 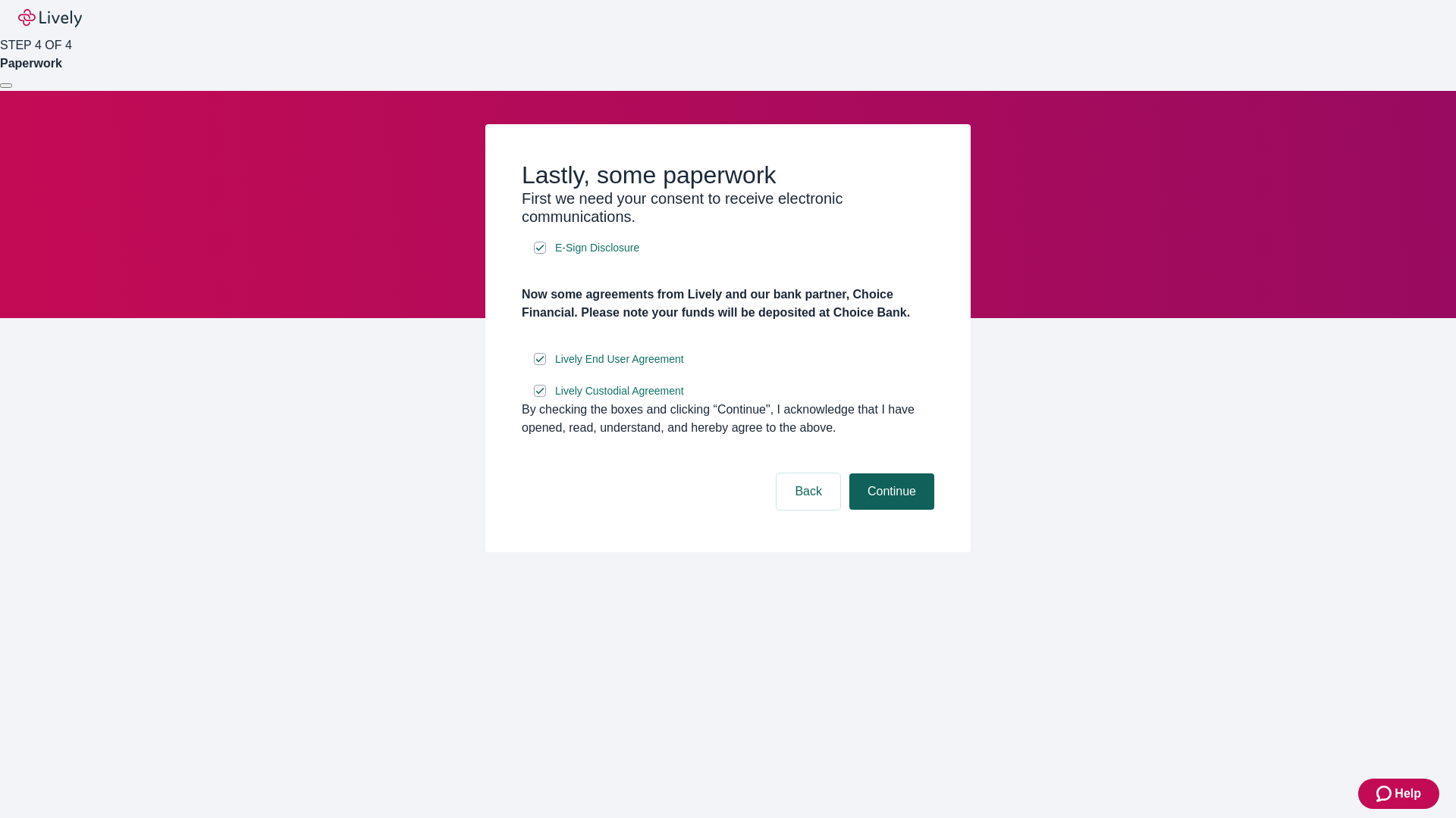 What do you see at coordinates (728, 304) in the screenshot?
I see `h4: Now some agreements from Lively and our bank partner, Choice Financial. Please note your funds wi...` at bounding box center [728, 304].